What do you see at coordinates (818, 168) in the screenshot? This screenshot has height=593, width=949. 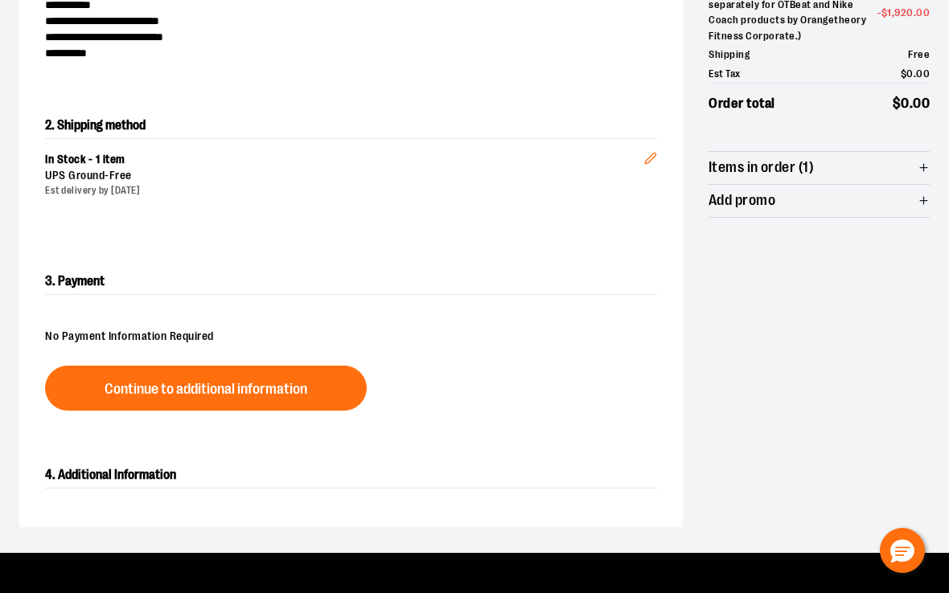 I see `button: Items in order (1)` at bounding box center [818, 168].